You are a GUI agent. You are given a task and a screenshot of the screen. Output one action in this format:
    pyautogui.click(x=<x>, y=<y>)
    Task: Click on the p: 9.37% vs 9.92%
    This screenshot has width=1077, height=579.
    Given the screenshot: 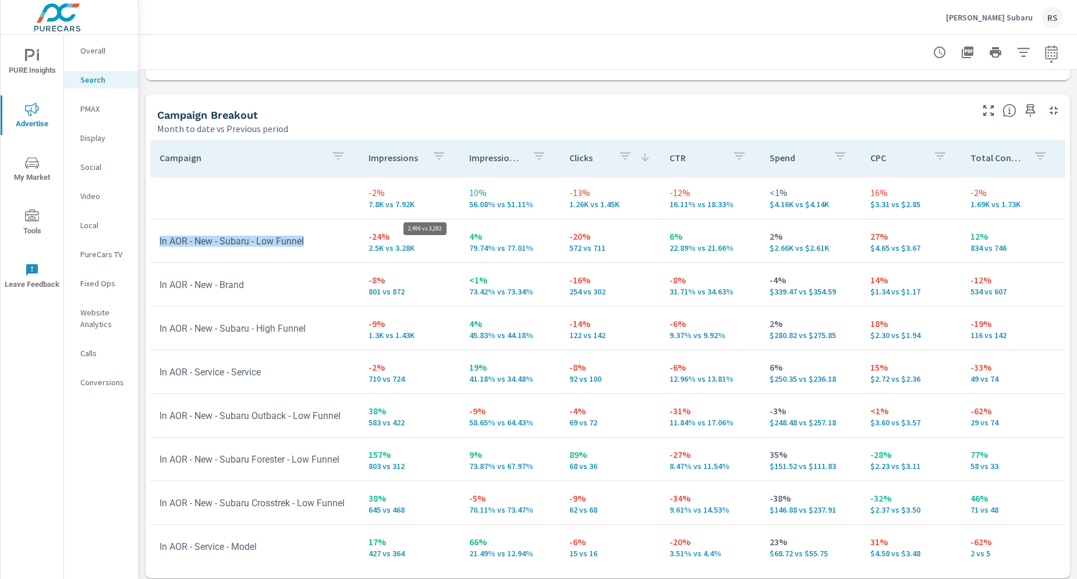 What is the action you would take?
    pyautogui.click(x=710, y=335)
    